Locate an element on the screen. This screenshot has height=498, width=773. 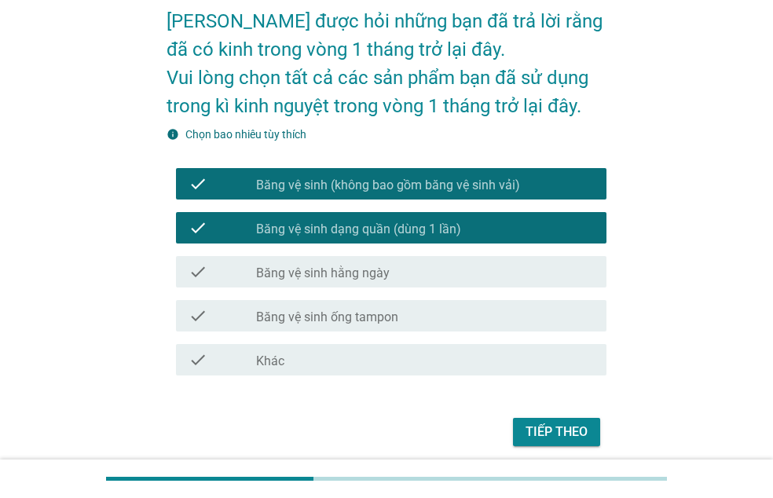
label: Băng vệ sinh dạng quần (dùng 1 lần) is located at coordinates (358, 229).